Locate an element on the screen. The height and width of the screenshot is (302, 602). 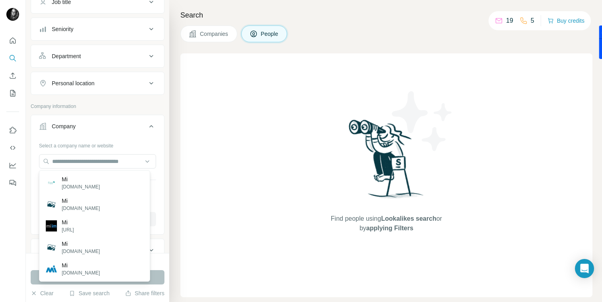
p: 19 is located at coordinates (510, 21).